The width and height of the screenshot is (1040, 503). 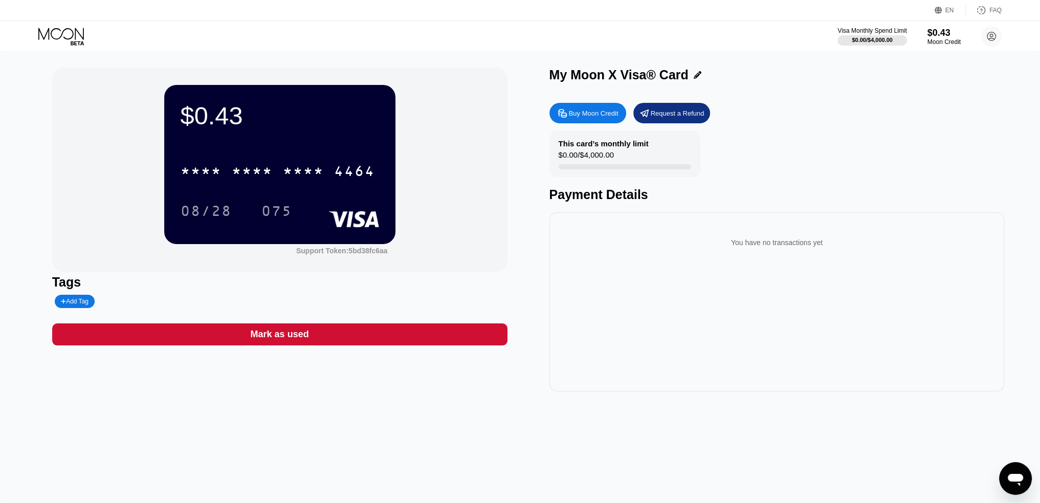 What do you see at coordinates (777, 242) in the screenshot?
I see `div: You have no transactions yet` at bounding box center [777, 242].